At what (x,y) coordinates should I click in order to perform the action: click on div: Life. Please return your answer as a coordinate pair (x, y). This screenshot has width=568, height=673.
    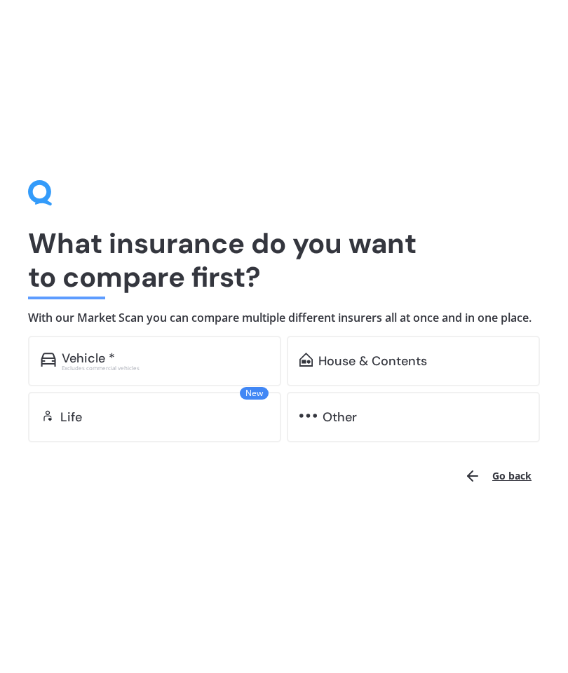
    Looking at the image, I should click on (71, 417).